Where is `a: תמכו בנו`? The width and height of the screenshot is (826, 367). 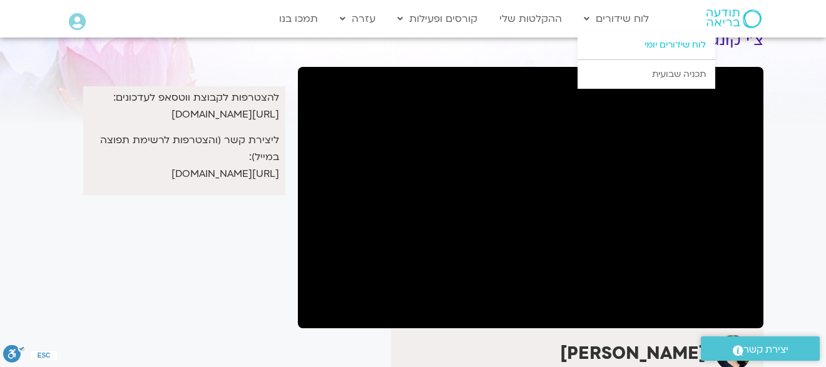
a: תמכו בנו is located at coordinates (299, 19).